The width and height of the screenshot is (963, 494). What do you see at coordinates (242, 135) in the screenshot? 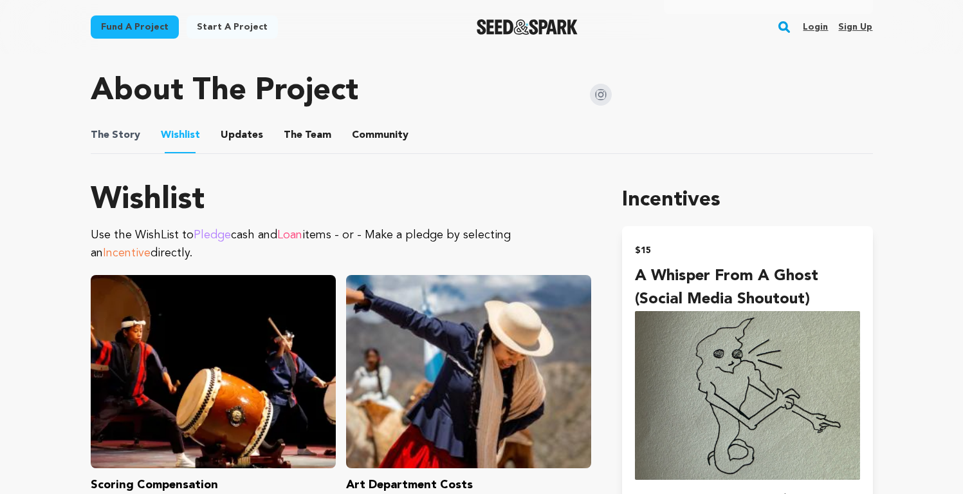
I see `span: Updates` at bounding box center [242, 135].